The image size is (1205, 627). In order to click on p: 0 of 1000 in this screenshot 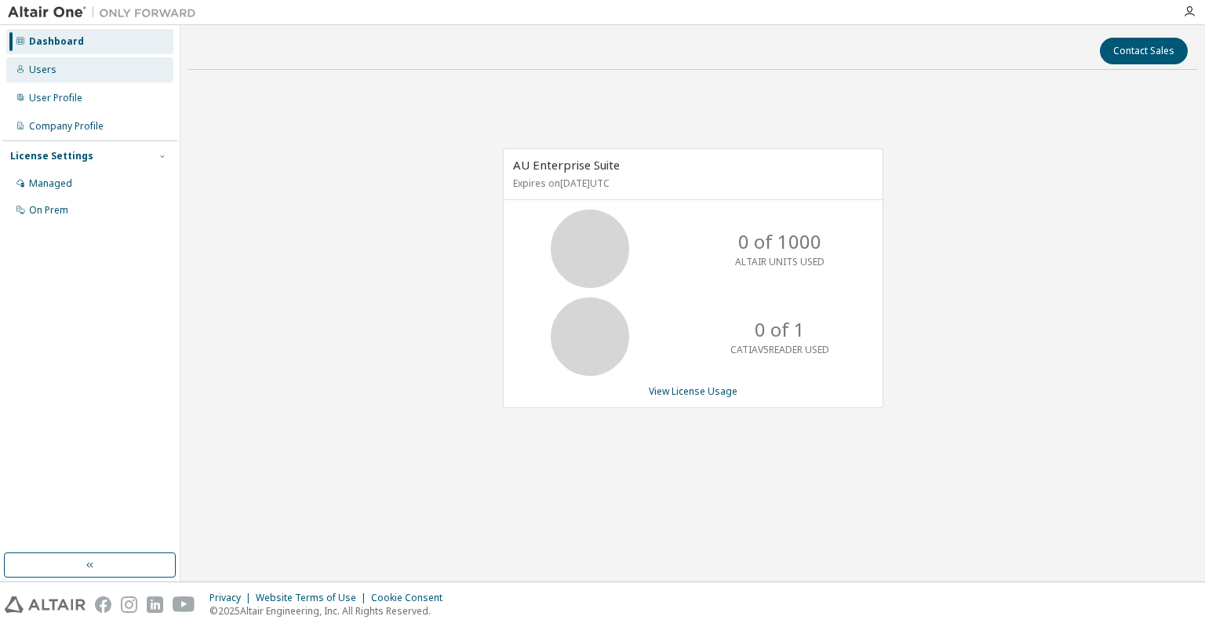, I will do `click(780, 242)`.